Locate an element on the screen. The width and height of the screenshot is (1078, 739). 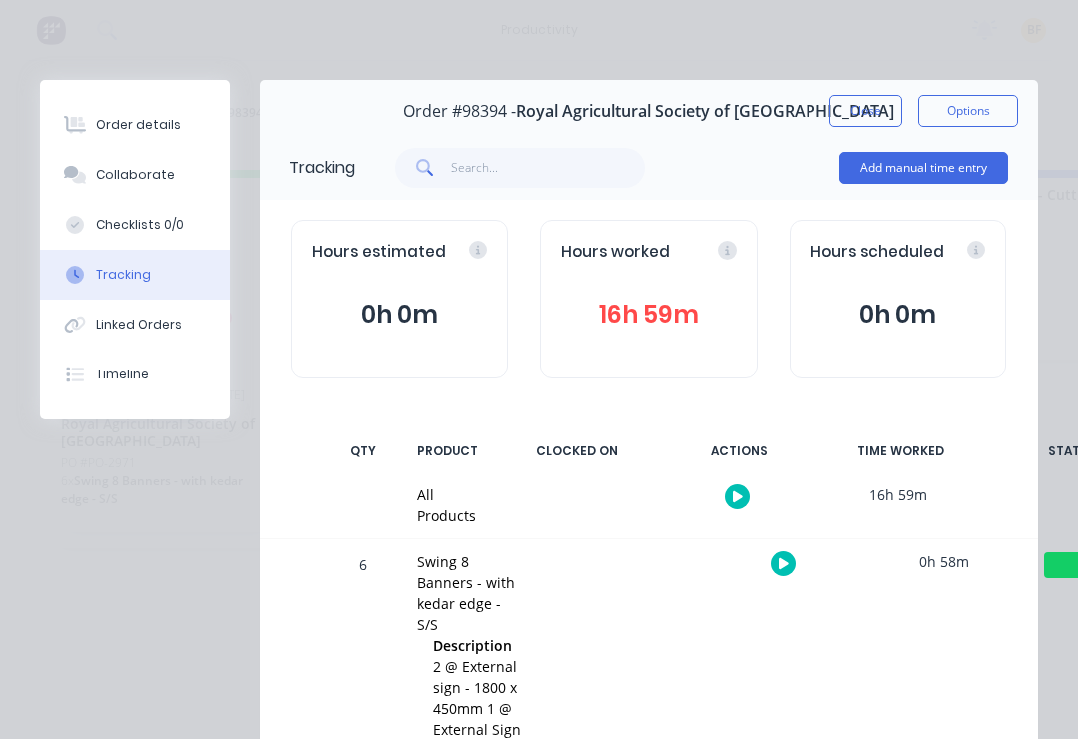
button: Add manual time entry is located at coordinates (924, 168).